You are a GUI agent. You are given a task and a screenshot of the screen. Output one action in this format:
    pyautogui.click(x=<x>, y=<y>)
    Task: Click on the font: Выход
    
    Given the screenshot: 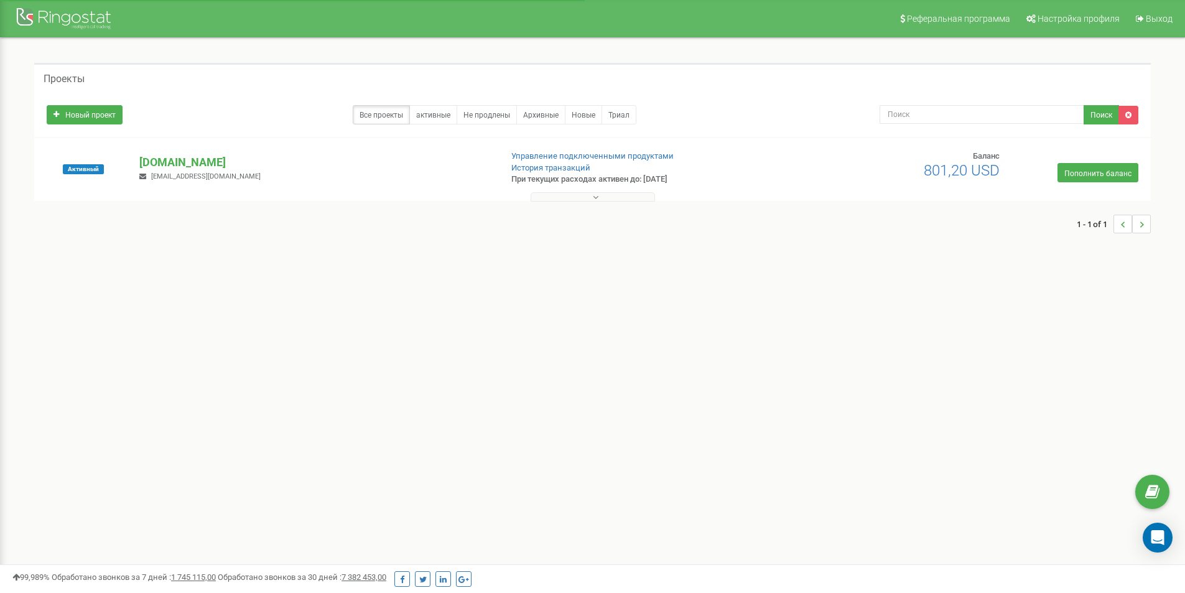 What is the action you would take?
    pyautogui.click(x=1159, y=19)
    